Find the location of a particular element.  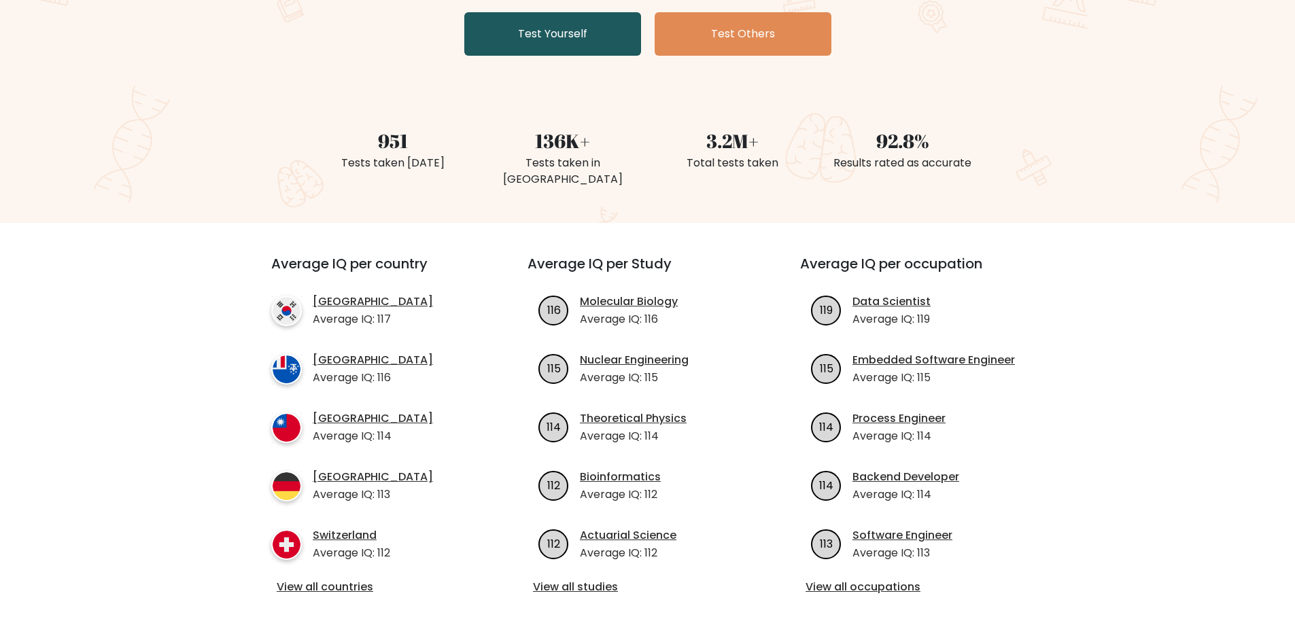

h3: Average IQ per Study is located at coordinates (647, 272).